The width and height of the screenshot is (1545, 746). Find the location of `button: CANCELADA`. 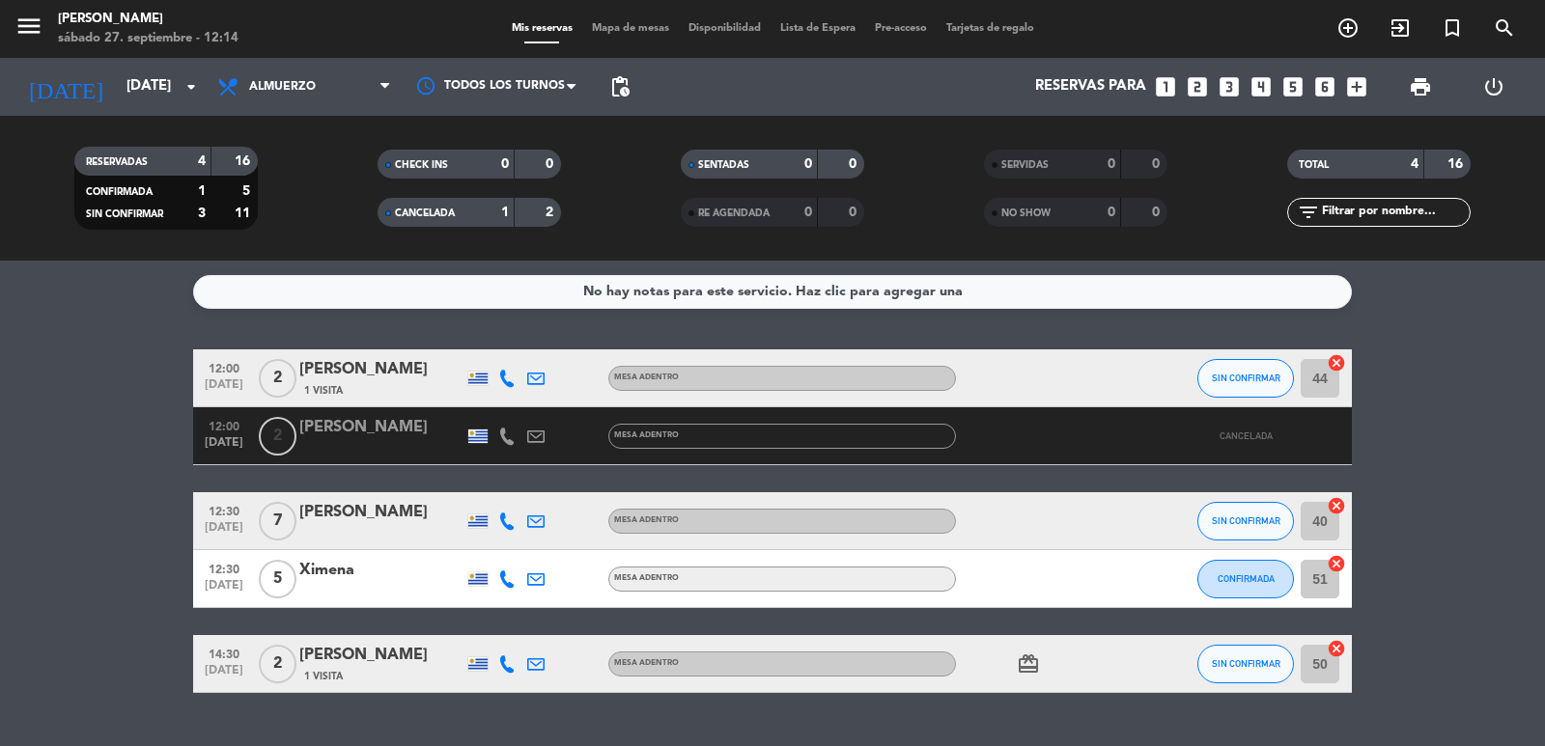

button: CANCELADA is located at coordinates (1246, 436).